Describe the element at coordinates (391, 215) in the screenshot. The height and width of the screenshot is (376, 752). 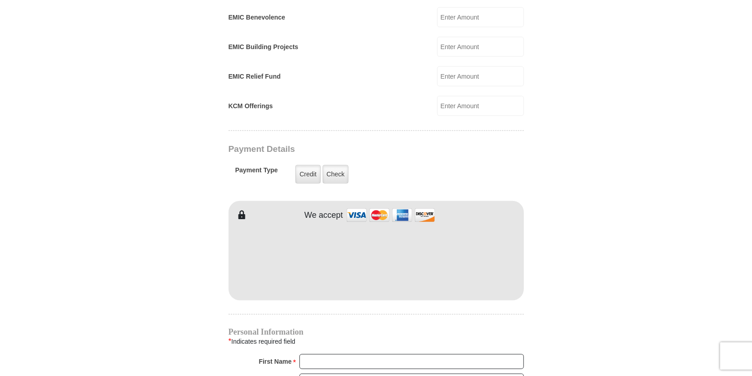
I see `img: credit cards accepted` at that location.